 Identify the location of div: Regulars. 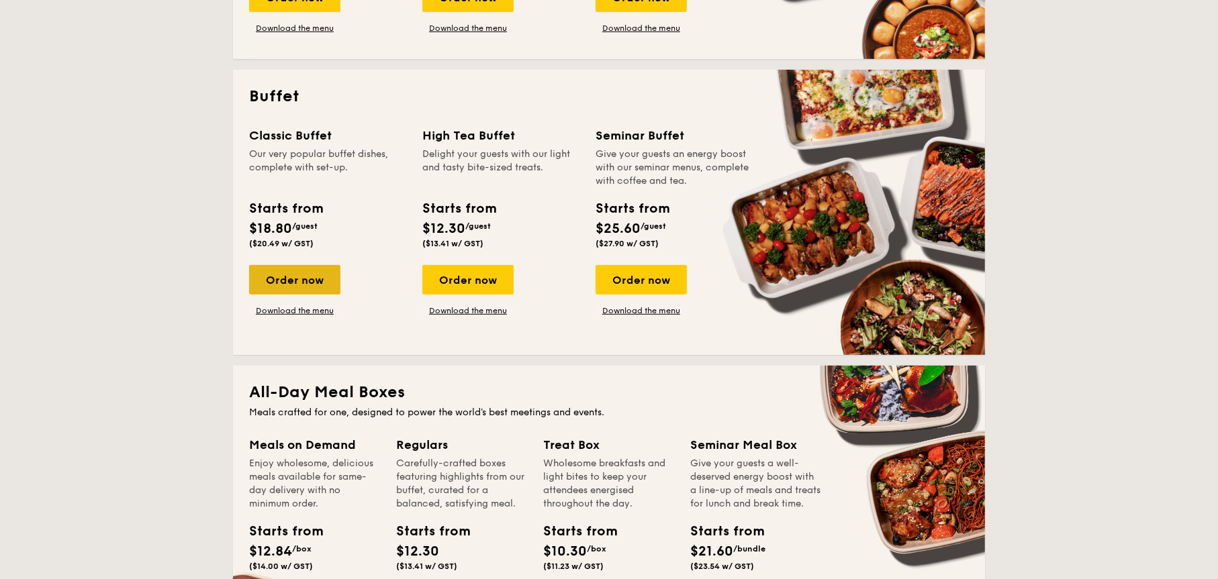
(461, 445).